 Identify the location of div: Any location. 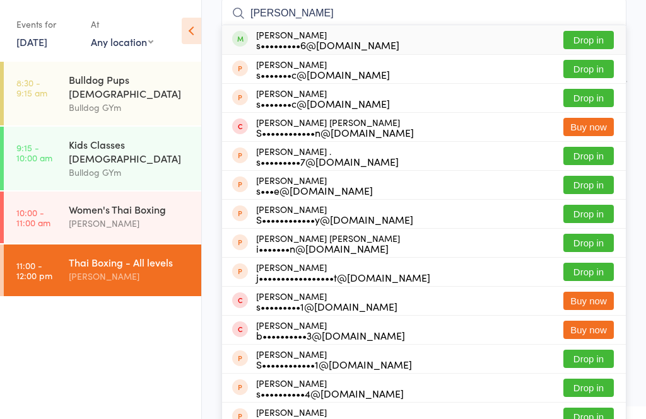
(122, 42).